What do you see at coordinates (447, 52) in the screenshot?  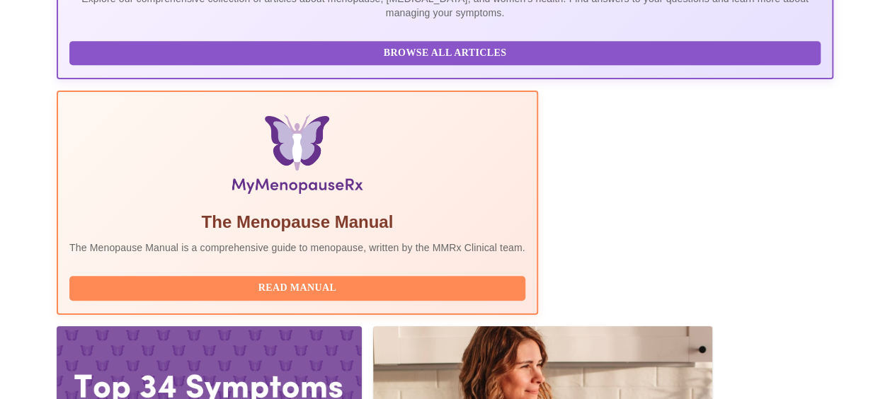 I see `a: Browse All Articles` at bounding box center [447, 52].